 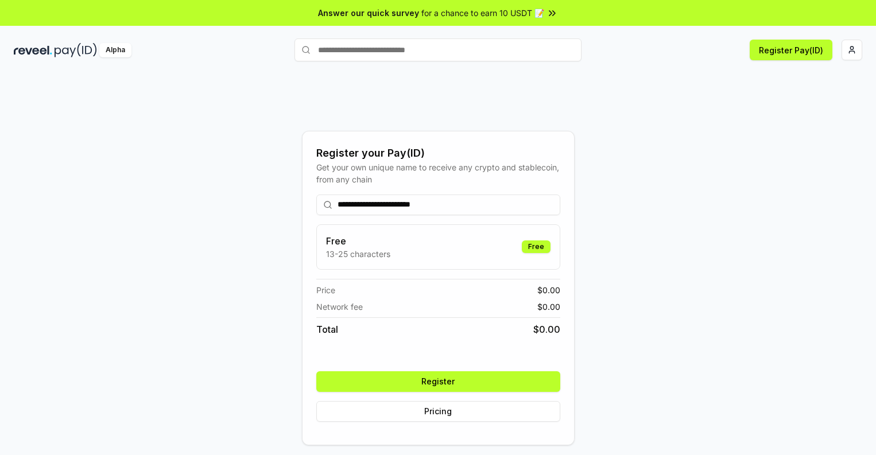 I want to click on span: Answer our quick survey, so click(x=369, y=13).